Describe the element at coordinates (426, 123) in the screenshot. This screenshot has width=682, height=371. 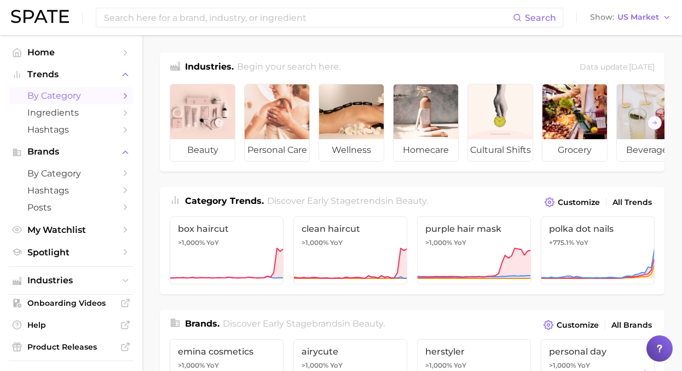
I see `a: homecare` at that location.